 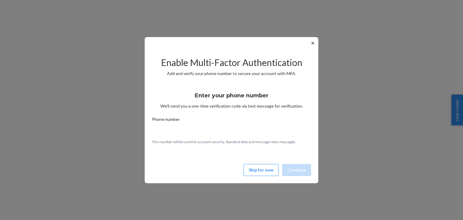 What do you see at coordinates (261, 170) in the screenshot?
I see `button: Skip for now` at bounding box center [261, 170].